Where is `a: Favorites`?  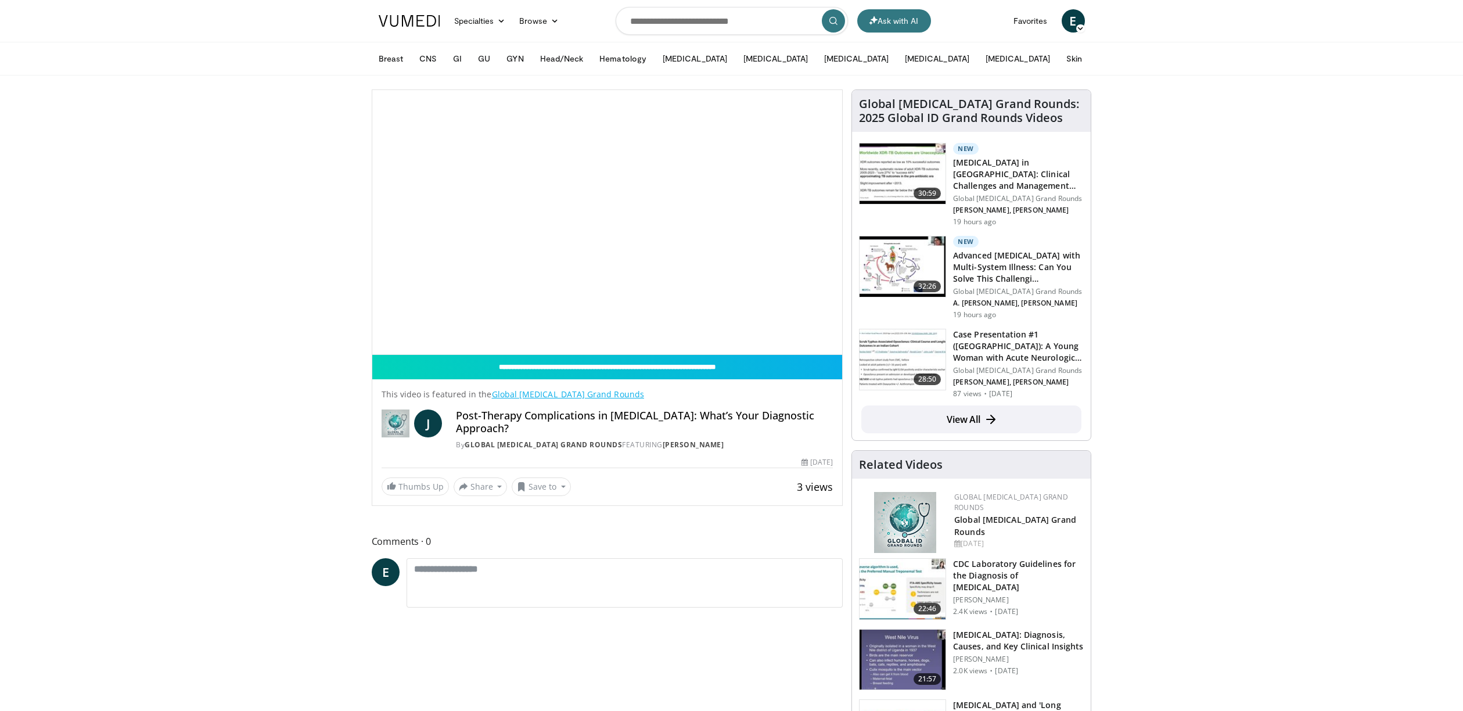
a: Favorites is located at coordinates (1030, 21).